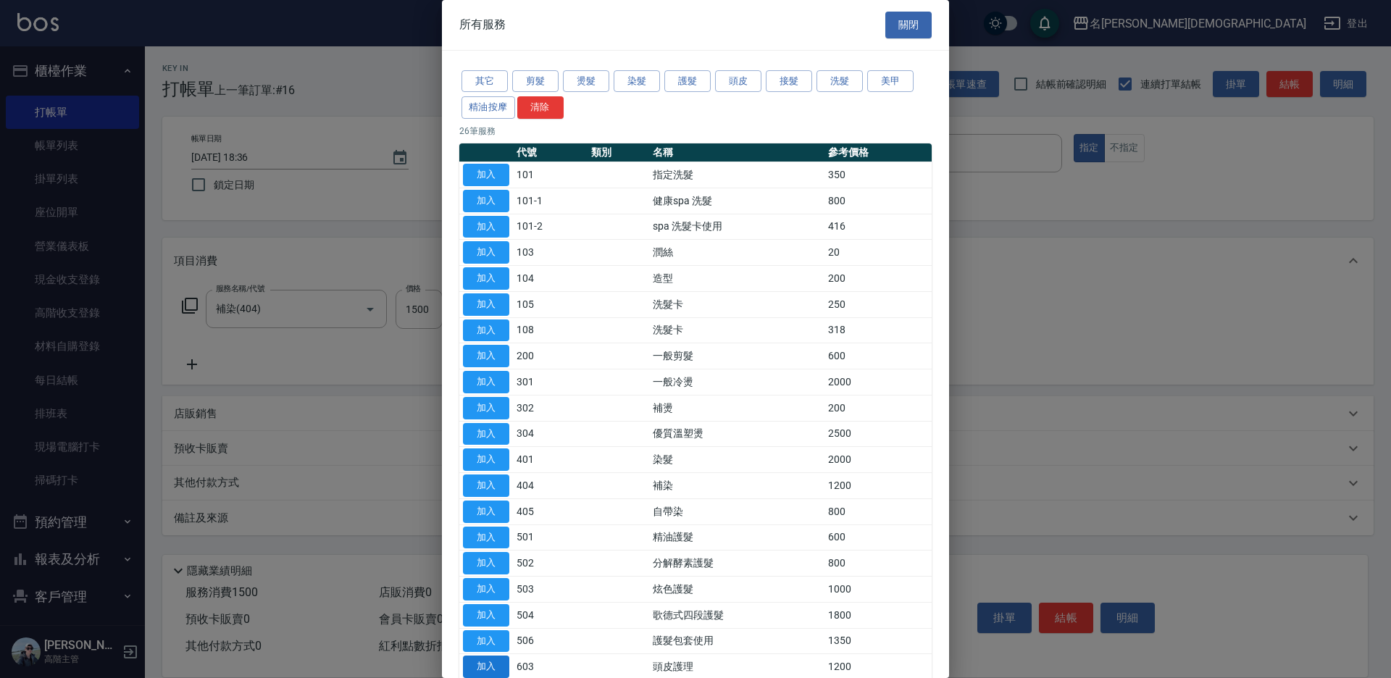 Image resolution: width=1391 pixels, height=678 pixels. I want to click on td: 一般冷燙, so click(737, 383).